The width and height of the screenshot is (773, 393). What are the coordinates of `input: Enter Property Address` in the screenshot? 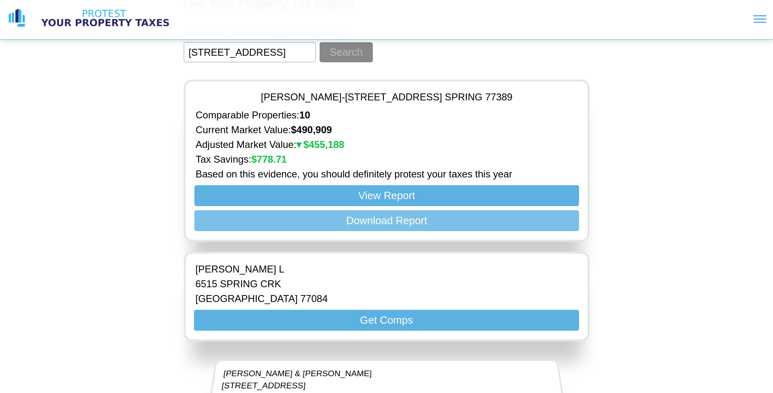 It's located at (250, 52).